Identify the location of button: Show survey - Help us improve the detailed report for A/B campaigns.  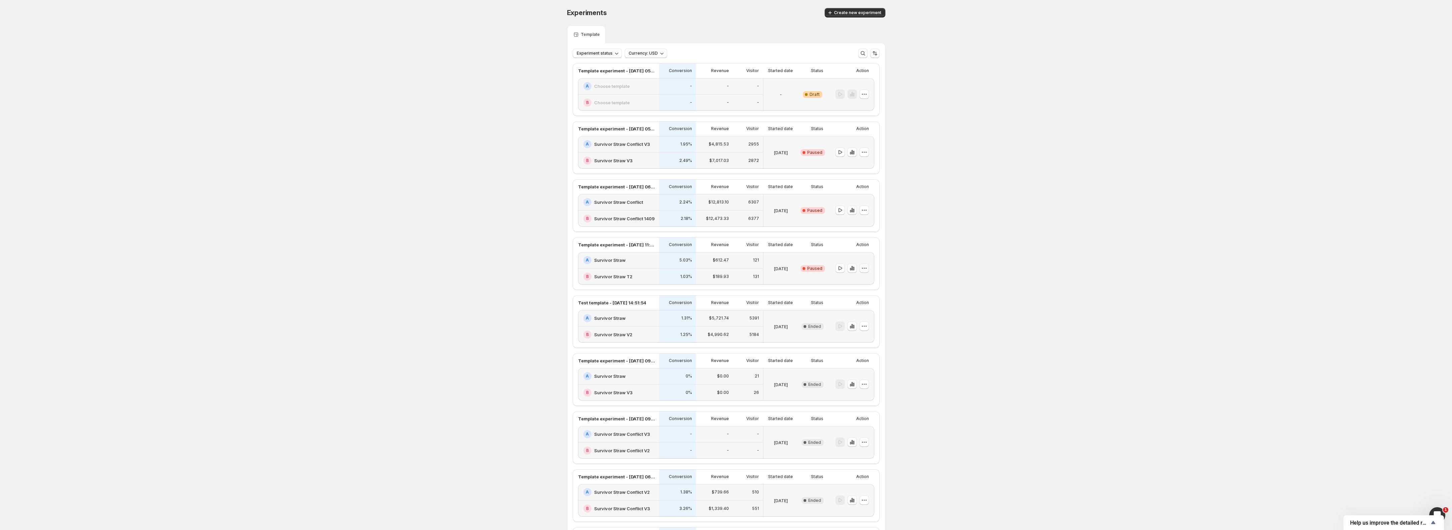
(1394, 522).